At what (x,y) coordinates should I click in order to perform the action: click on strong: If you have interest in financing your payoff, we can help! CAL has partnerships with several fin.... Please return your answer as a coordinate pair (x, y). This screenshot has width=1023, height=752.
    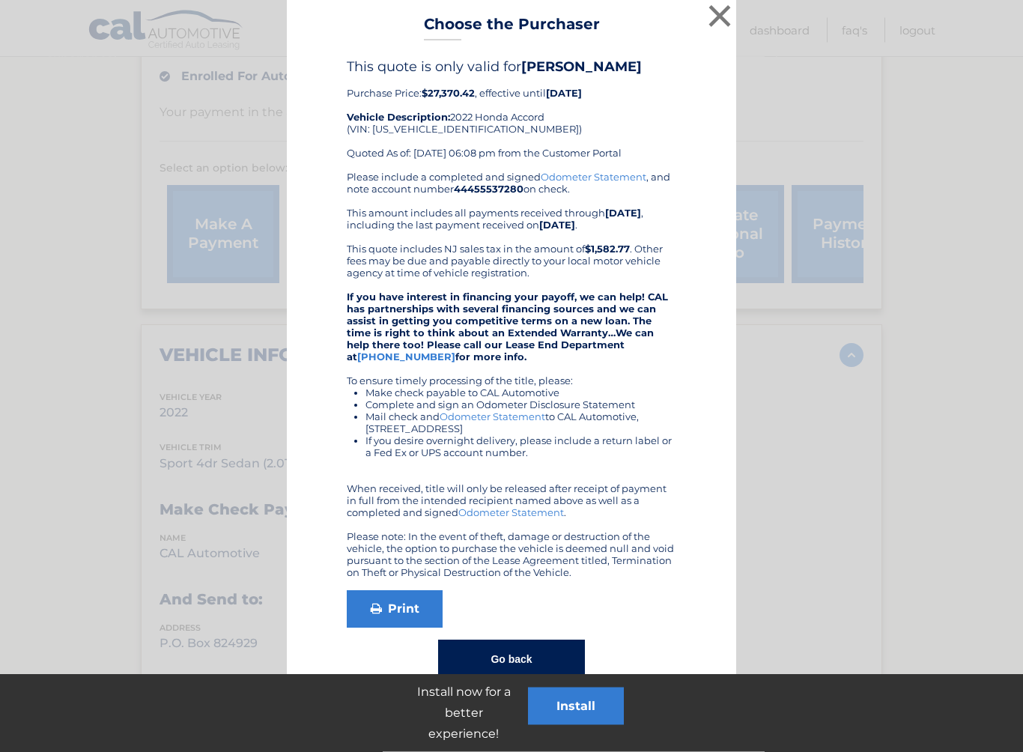
    Looking at the image, I should click on (507, 327).